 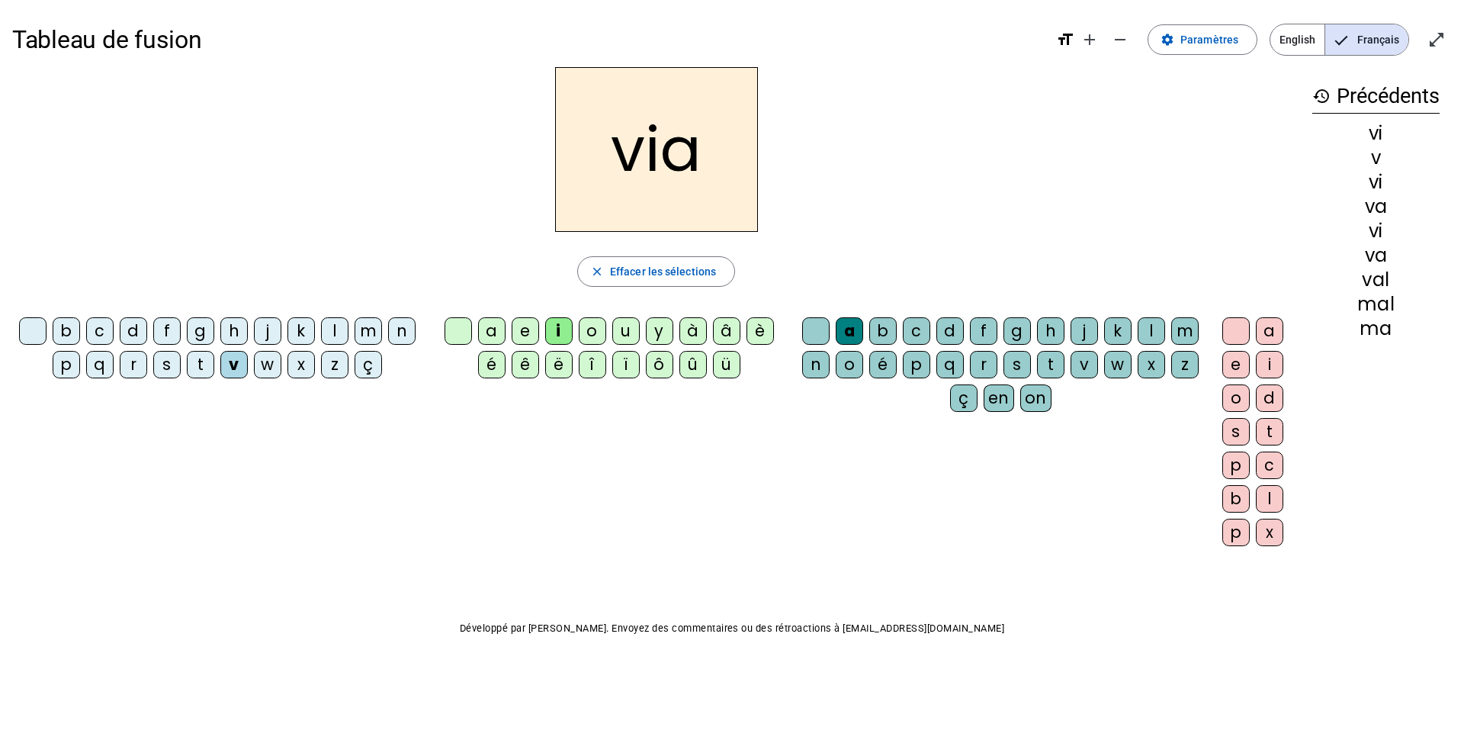 I want to click on mat-icon: add, so click(x=1090, y=40).